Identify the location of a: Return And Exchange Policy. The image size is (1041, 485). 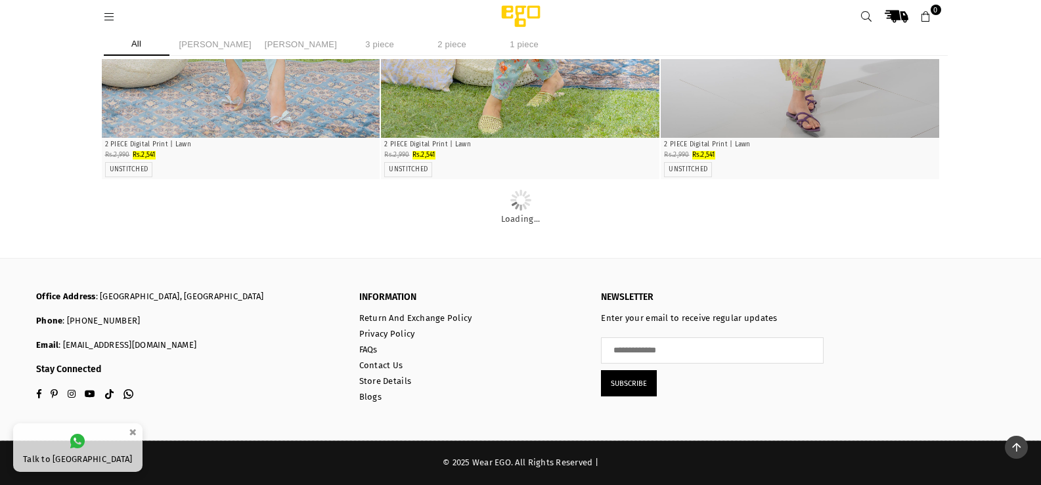
(416, 318).